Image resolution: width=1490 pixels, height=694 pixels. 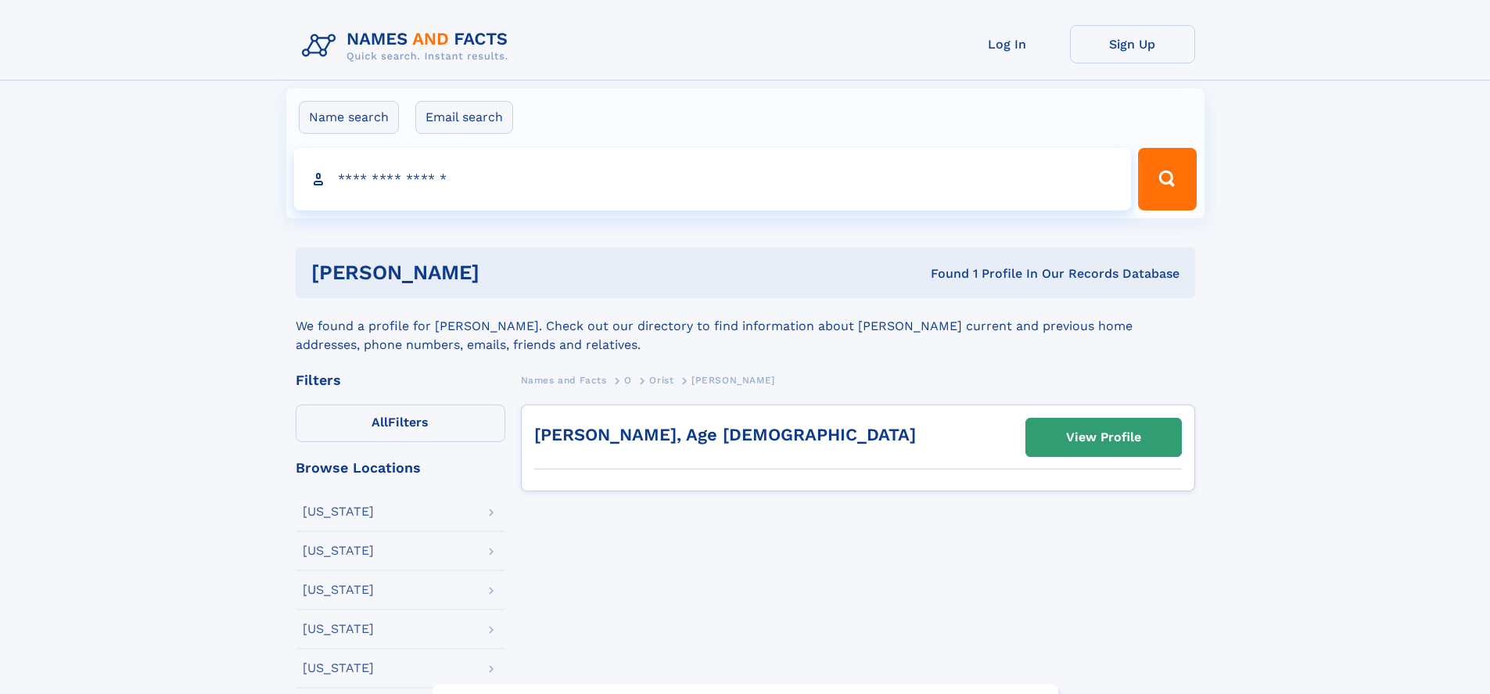 What do you see at coordinates (564, 379) in the screenshot?
I see `a: Names and Facts` at bounding box center [564, 379].